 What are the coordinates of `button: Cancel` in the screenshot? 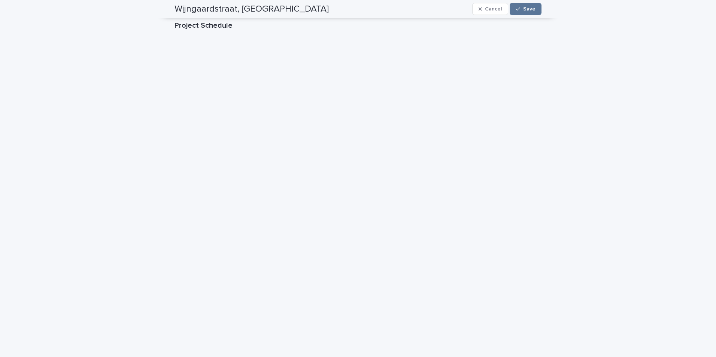 It's located at (490, 9).